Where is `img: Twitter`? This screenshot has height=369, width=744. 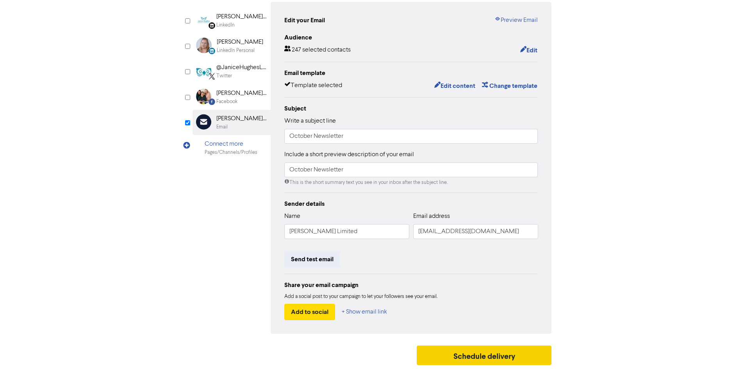
img: Twitter is located at coordinates (203, 71).